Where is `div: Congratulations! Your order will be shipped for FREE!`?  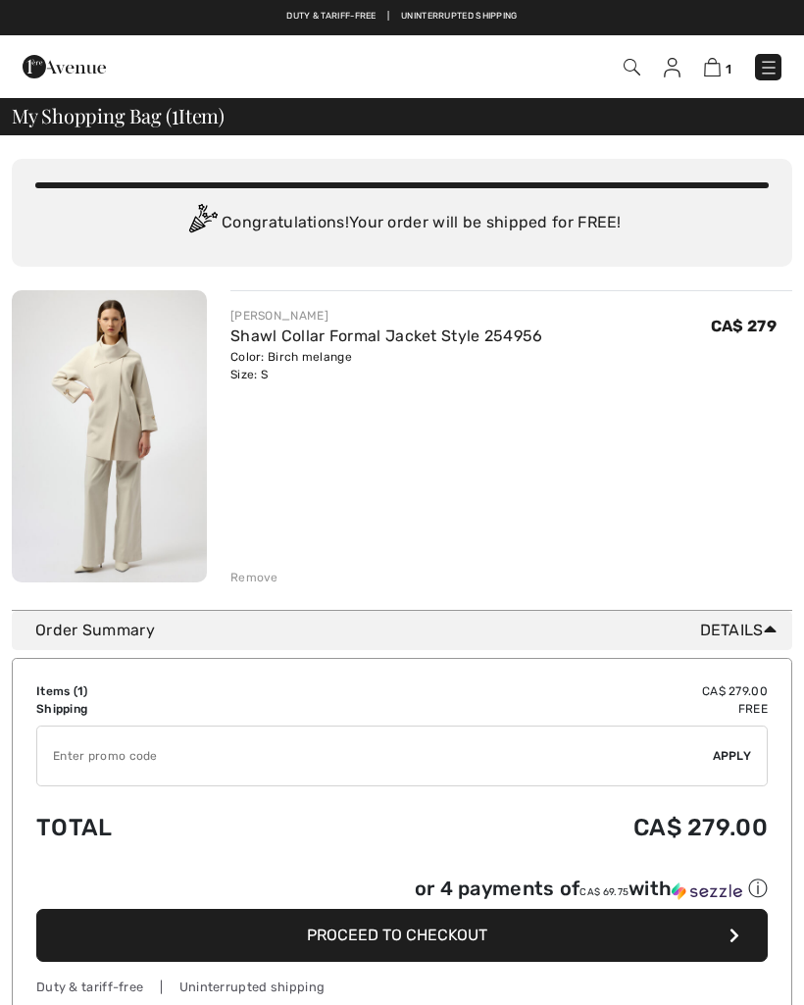 div: Congratulations! Your order will be shipped for FREE! is located at coordinates (402, 224).